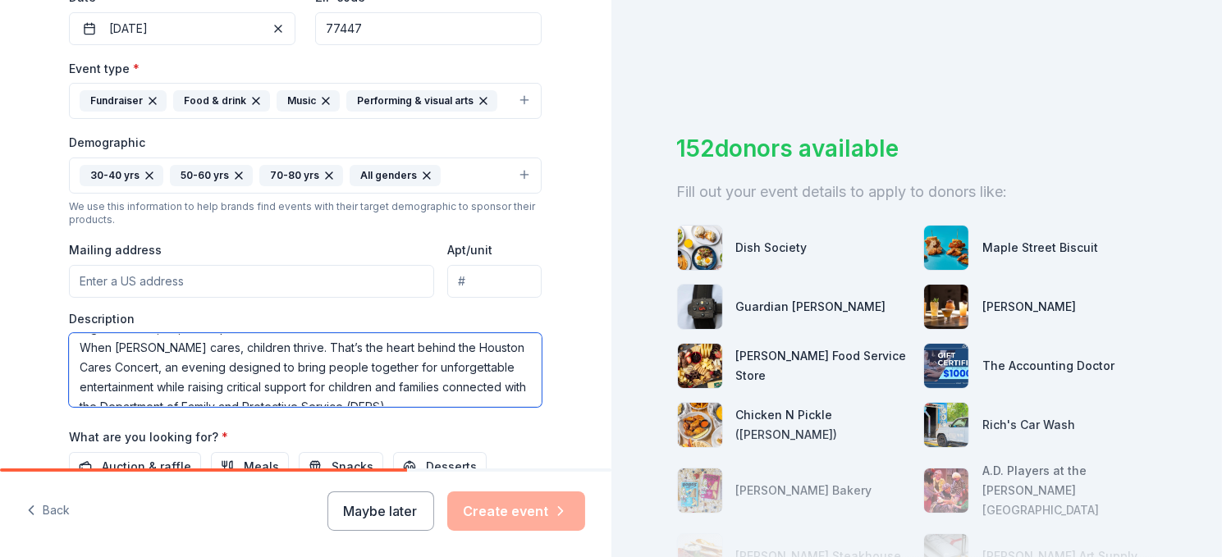  What do you see at coordinates (700, 425) in the screenshot?
I see `img: photo for Chicken N Pickle (Webster)` at bounding box center [700, 425].